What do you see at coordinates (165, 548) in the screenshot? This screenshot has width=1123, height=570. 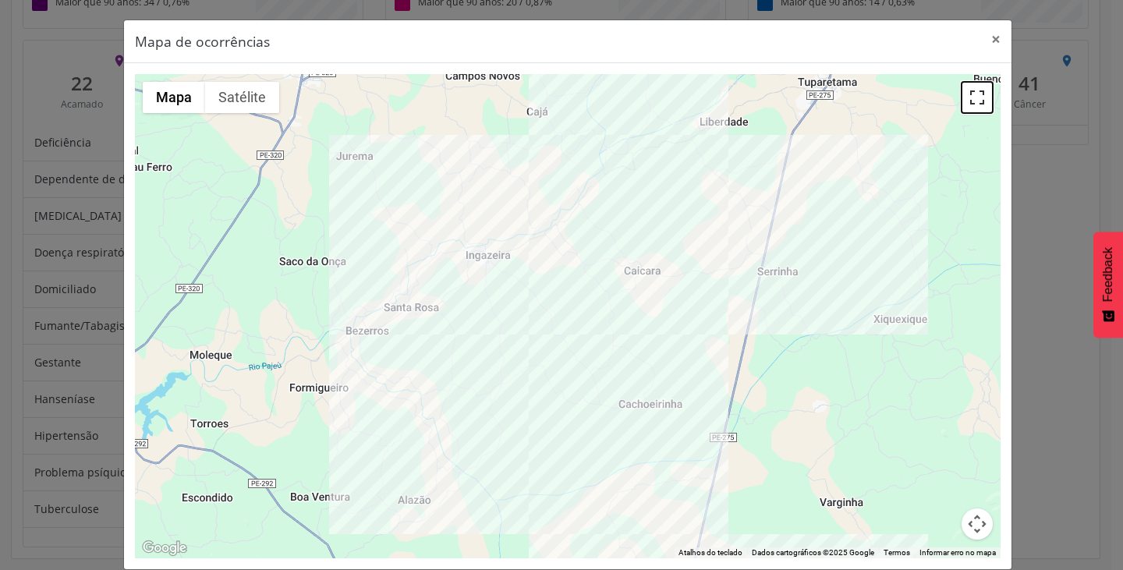 I see `img: Google` at bounding box center [165, 548].